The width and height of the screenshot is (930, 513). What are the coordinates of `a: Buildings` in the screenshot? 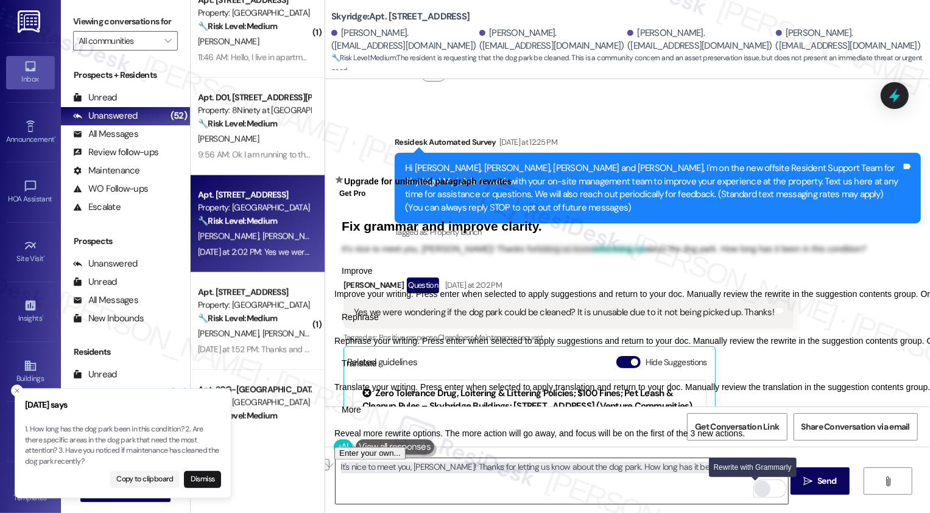 It's located at (30, 372).